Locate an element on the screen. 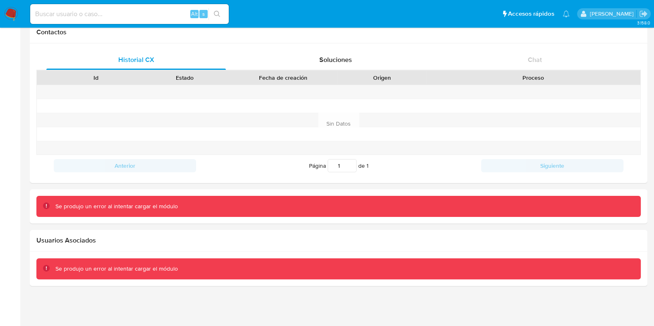 This screenshot has width=654, height=326. button: Siguiente is located at coordinates (552, 166).